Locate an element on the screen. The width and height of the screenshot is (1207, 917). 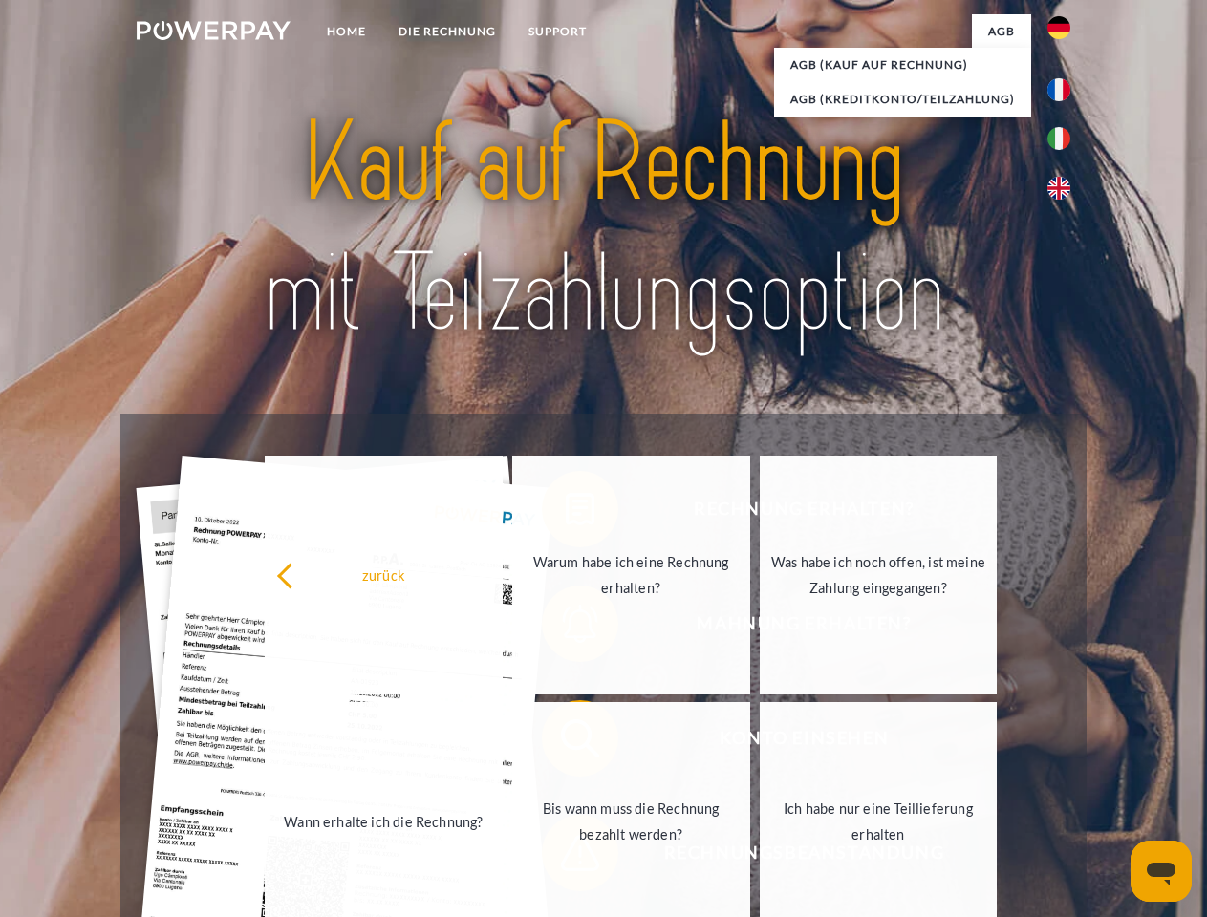
div: Ich habe nur eine Teillieferung erhalten is located at coordinates (878, 822).